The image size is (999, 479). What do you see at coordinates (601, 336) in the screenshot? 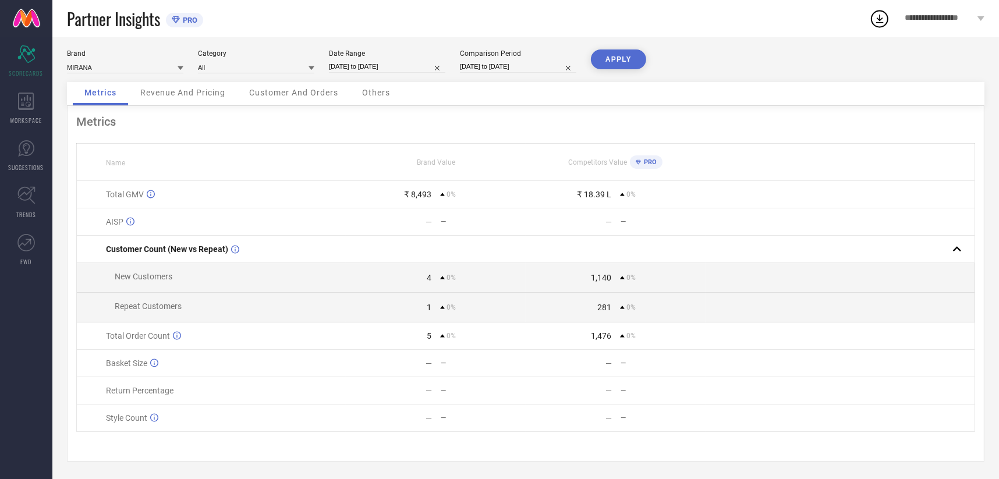
I see `div: 1,476` at bounding box center [601, 336].